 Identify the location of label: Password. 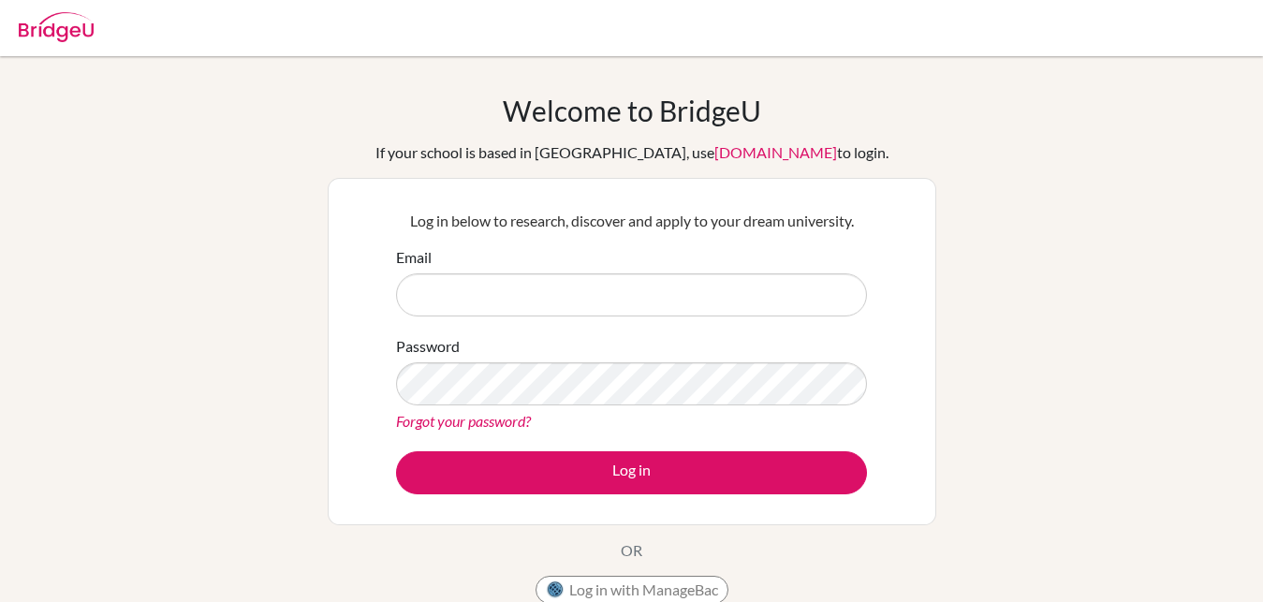
(428, 346).